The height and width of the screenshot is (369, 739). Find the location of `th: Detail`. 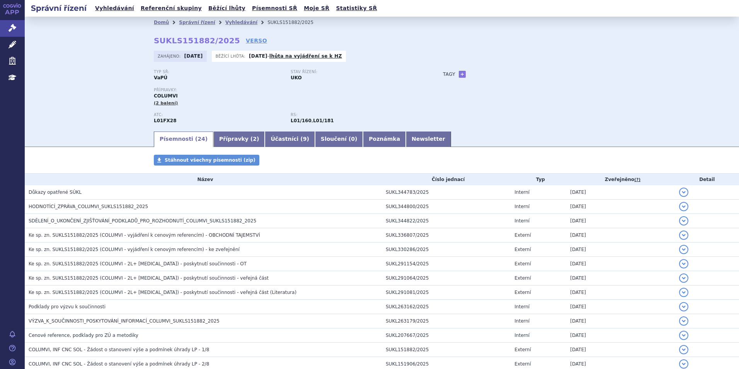

th: Detail is located at coordinates (707, 179).